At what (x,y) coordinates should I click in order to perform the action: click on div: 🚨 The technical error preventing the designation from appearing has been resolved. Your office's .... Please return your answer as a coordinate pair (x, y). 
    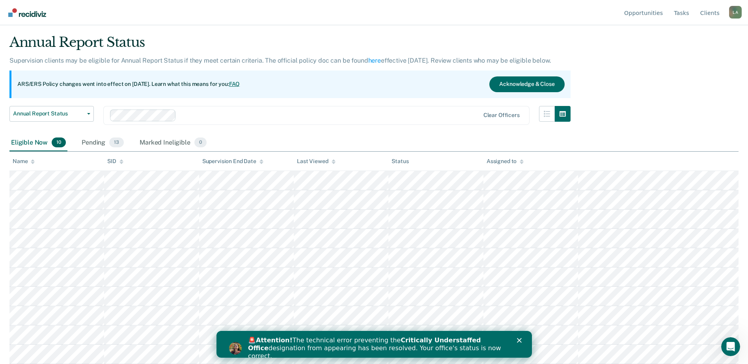
    Looking at the image, I should click on (161, 17).